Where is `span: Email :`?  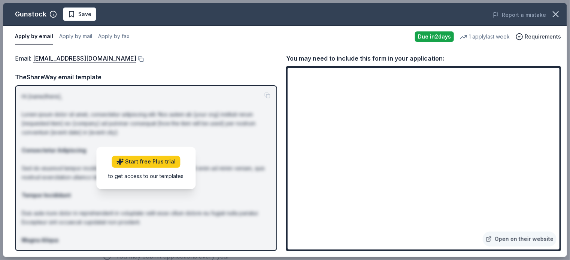
span: Email : is located at coordinates (76, 58).